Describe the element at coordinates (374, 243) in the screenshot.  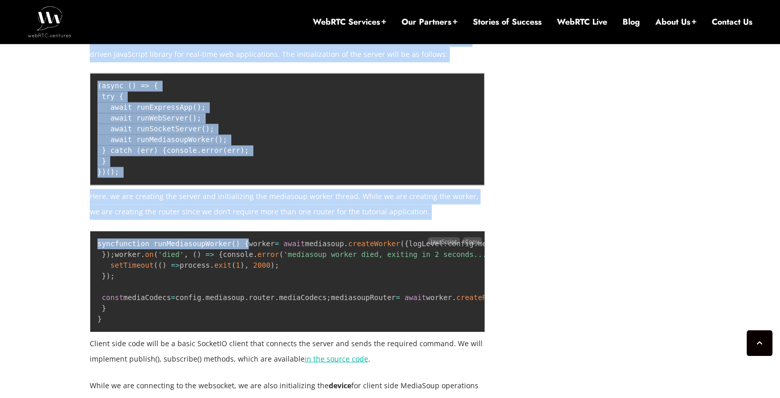
I see `span: createWorker` at that location.